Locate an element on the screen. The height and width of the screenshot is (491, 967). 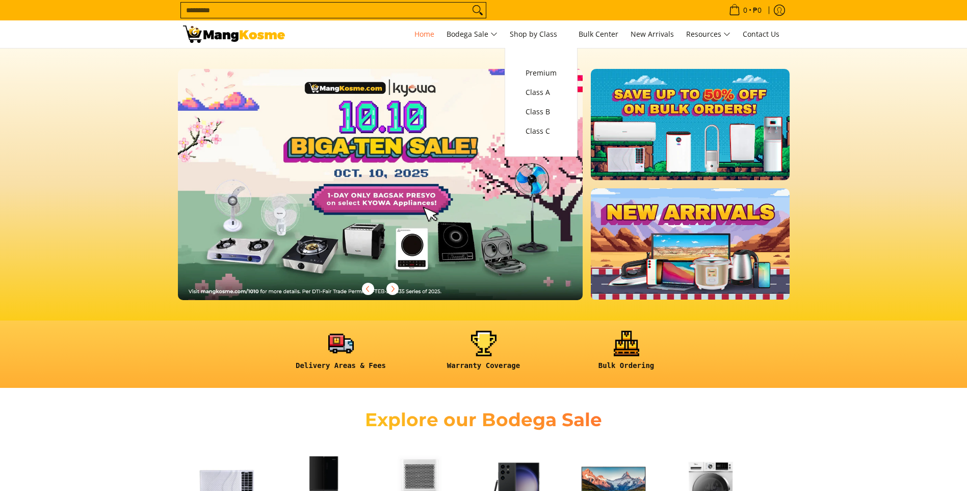
span: 0 is located at coordinates (745, 10).